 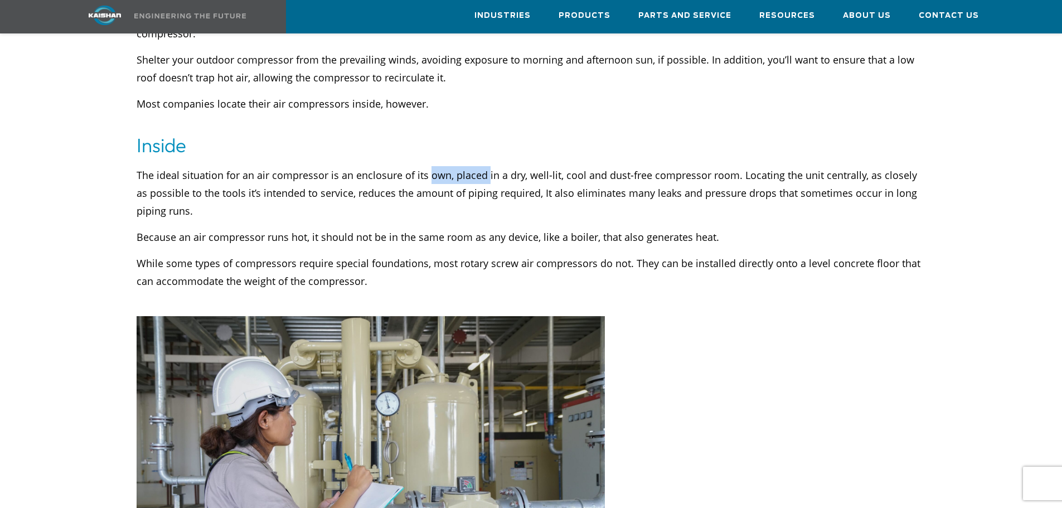 I want to click on a: About Us, so click(x=867, y=16).